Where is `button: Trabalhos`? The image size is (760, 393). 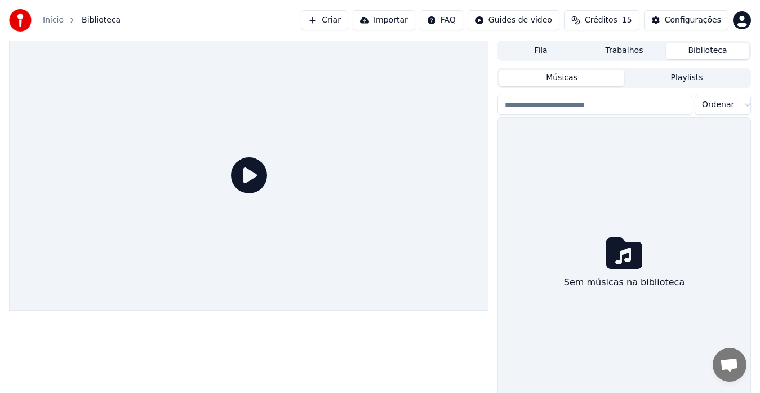
button: Trabalhos is located at coordinates (624, 51).